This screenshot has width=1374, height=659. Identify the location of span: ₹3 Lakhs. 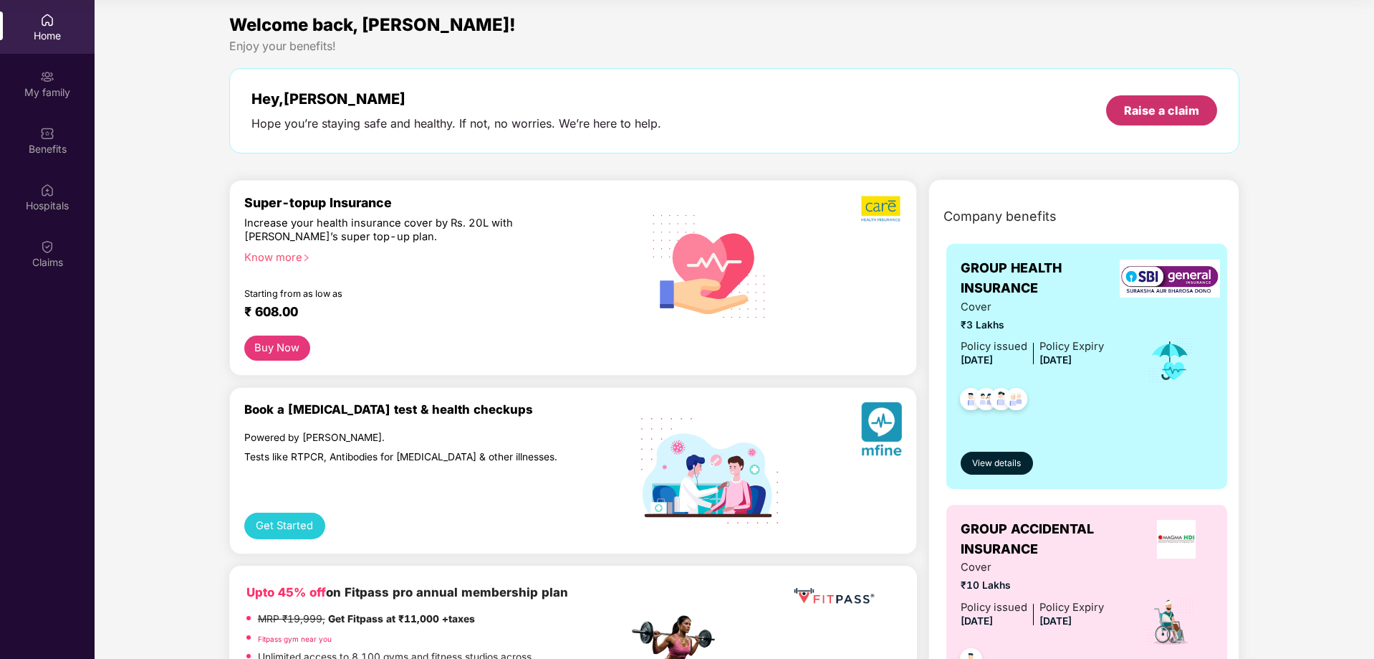
(1033, 325).